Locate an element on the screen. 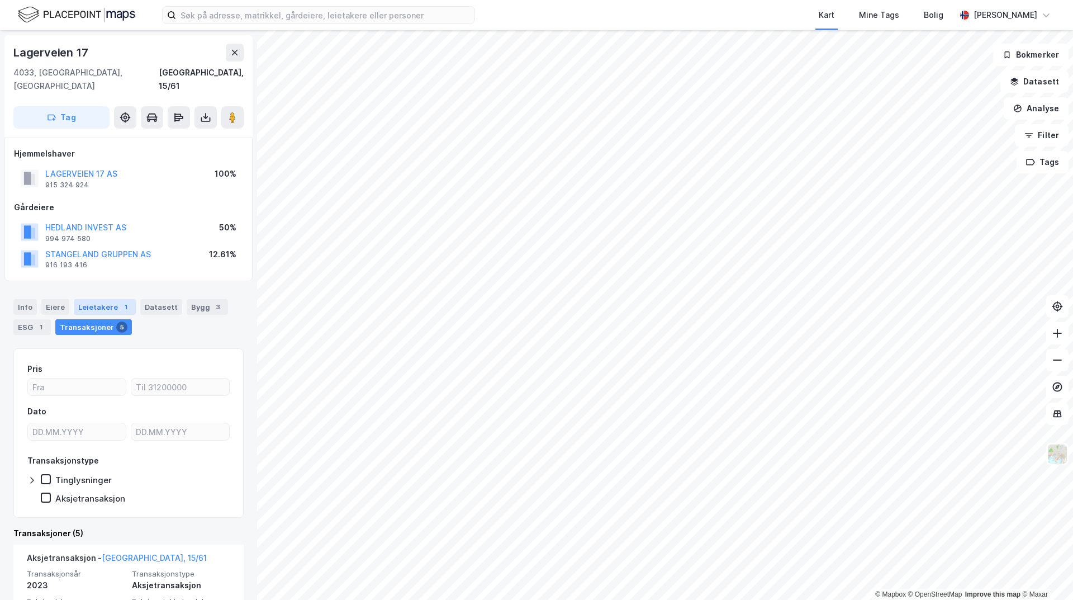  div: Tinglysninger is located at coordinates (83, 480).